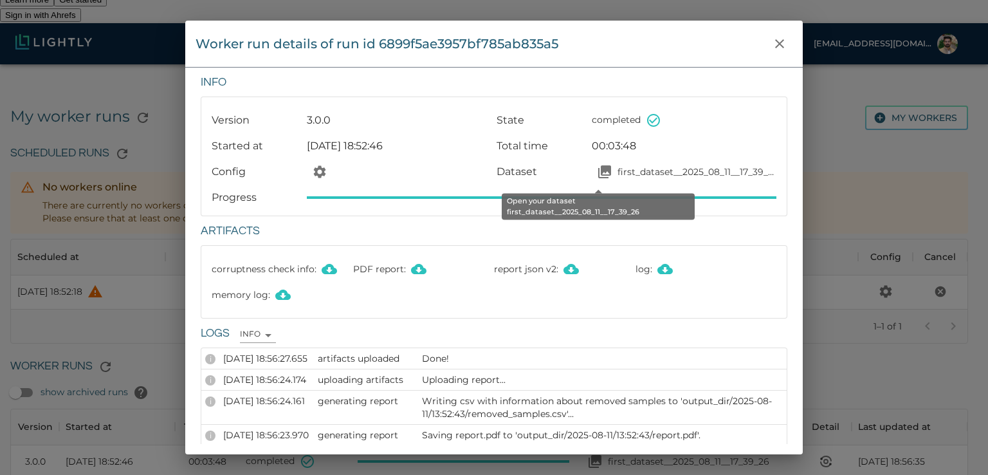 The width and height of the screenshot is (988, 475). I want to click on button: Download corruptness check info, so click(329, 269).